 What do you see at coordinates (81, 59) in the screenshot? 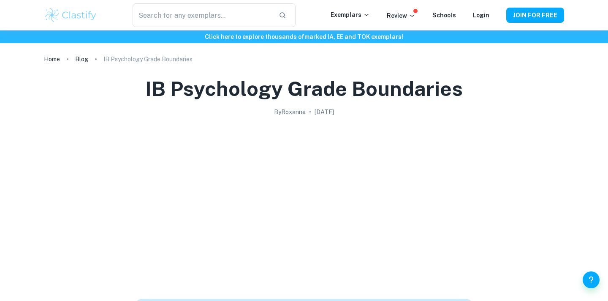
I see `a: Blog` at bounding box center [81, 59].